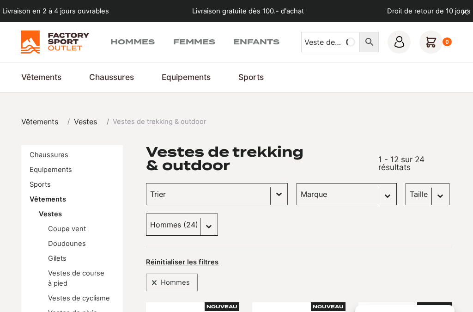 The image size is (473, 312). I want to click on a: Vestes de course à pied, so click(76, 278).